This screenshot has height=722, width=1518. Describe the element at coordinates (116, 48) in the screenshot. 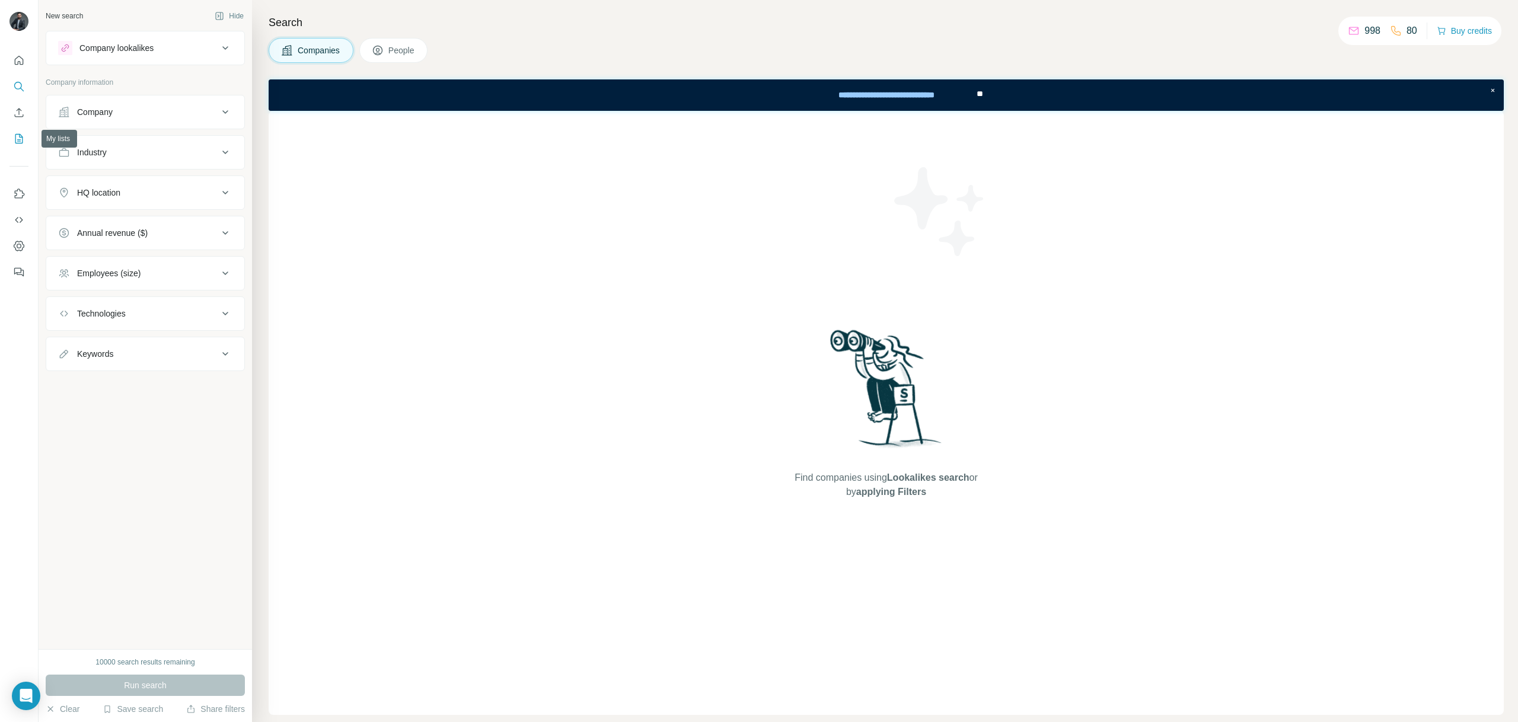

I see `div: Company lookalikes` at that location.